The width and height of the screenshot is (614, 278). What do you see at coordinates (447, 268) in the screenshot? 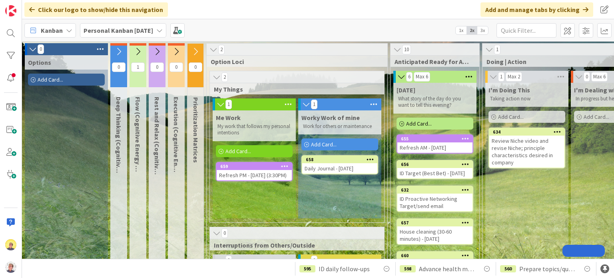
I see `span: Advance health metrics module in CSM D2D` at bounding box center [447, 268].